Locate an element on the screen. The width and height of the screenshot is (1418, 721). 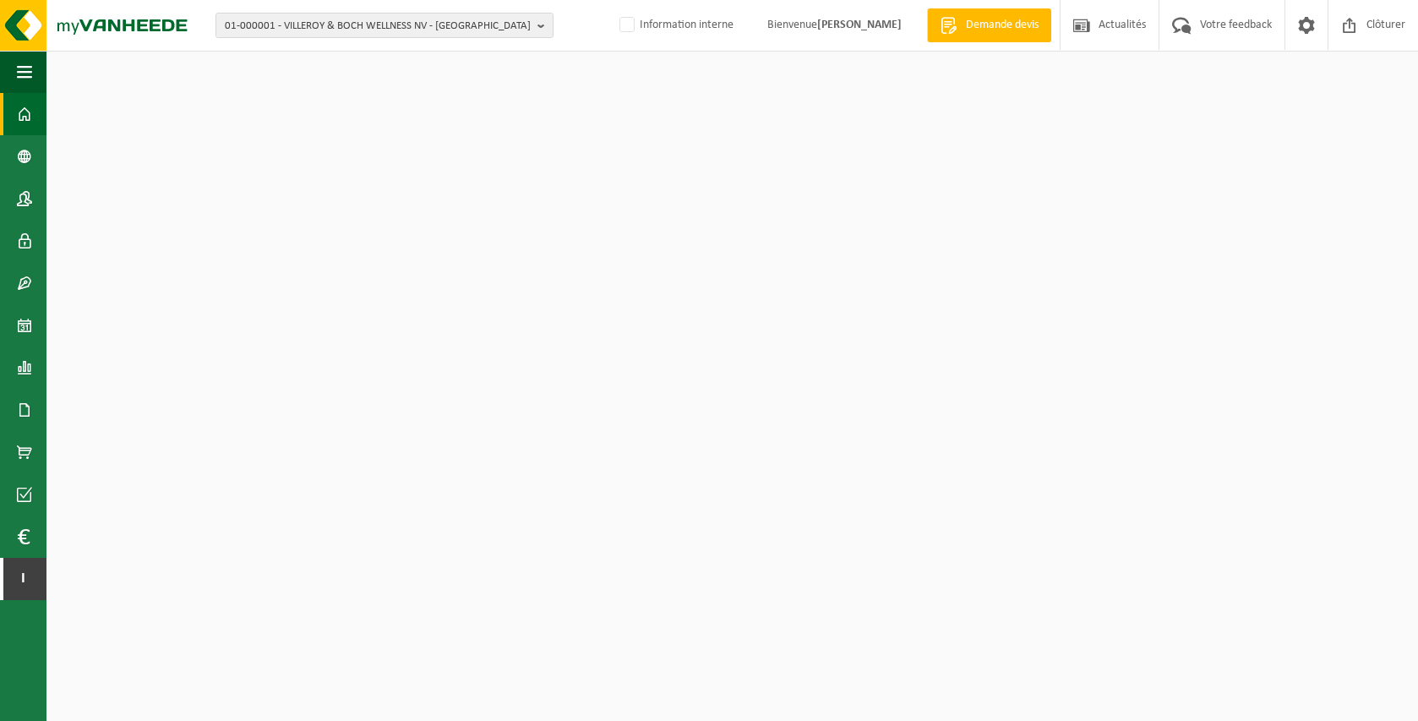
a: Demande devis is located at coordinates (989, 25).